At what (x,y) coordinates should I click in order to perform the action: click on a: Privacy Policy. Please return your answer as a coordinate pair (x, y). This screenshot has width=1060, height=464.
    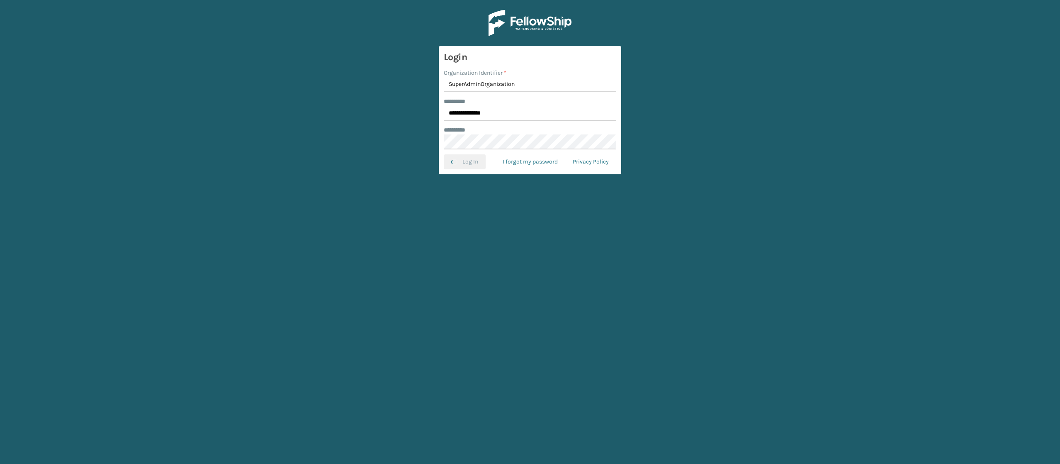
    Looking at the image, I should click on (590, 162).